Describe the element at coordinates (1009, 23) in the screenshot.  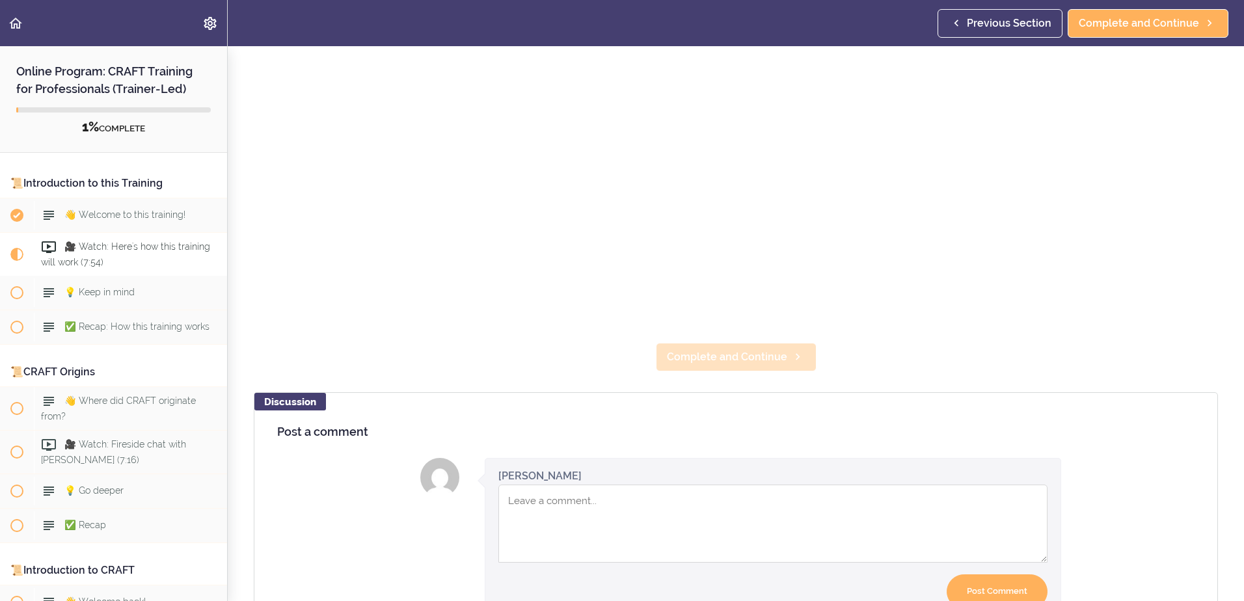
I see `span: Previous Section` at that location.